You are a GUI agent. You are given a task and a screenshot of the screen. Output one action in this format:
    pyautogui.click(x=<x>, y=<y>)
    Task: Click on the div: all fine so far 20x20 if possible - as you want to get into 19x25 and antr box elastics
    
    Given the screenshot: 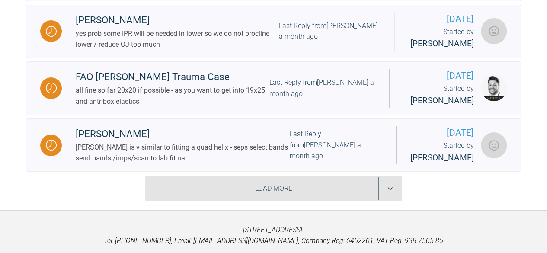 What is the action you would take?
    pyautogui.click(x=172, y=95)
    